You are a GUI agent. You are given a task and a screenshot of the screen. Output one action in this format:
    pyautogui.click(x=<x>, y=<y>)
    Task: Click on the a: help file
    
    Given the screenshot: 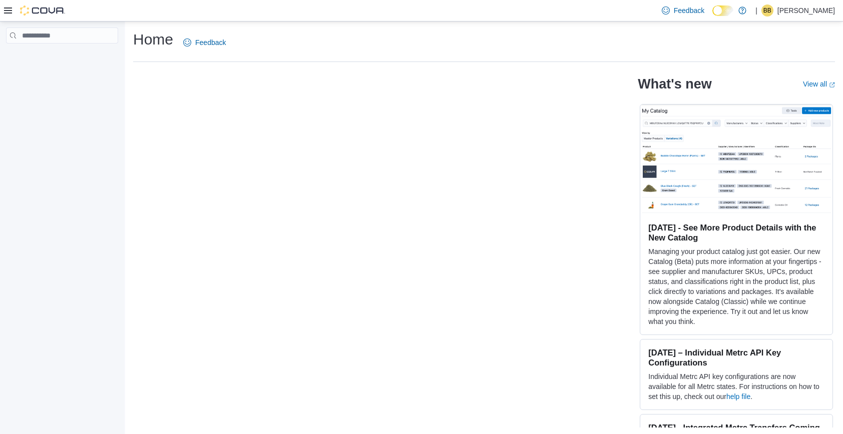 What is the action you would take?
    pyautogui.click(x=738, y=397)
    